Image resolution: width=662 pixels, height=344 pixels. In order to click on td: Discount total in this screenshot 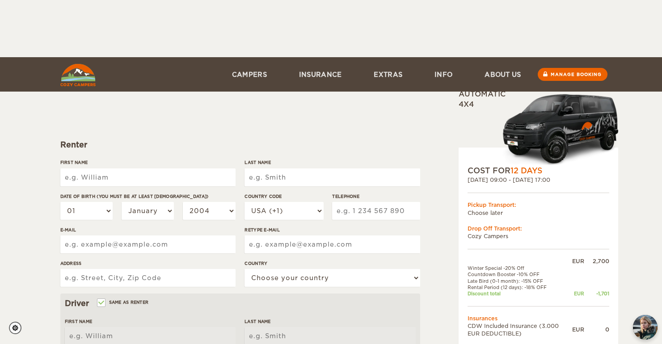, I will do `click(520, 293)`.